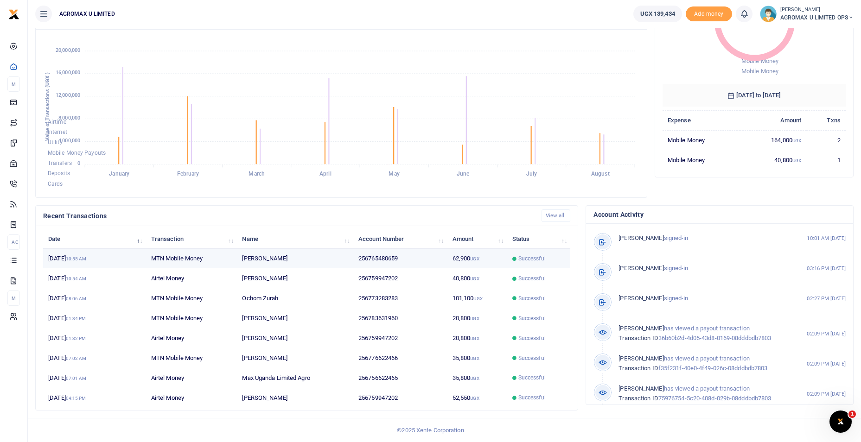  What do you see at coordinates (295, 298) in the screenshot?
I see `td: Ochom Zurah` at bounding box center [295, 298].